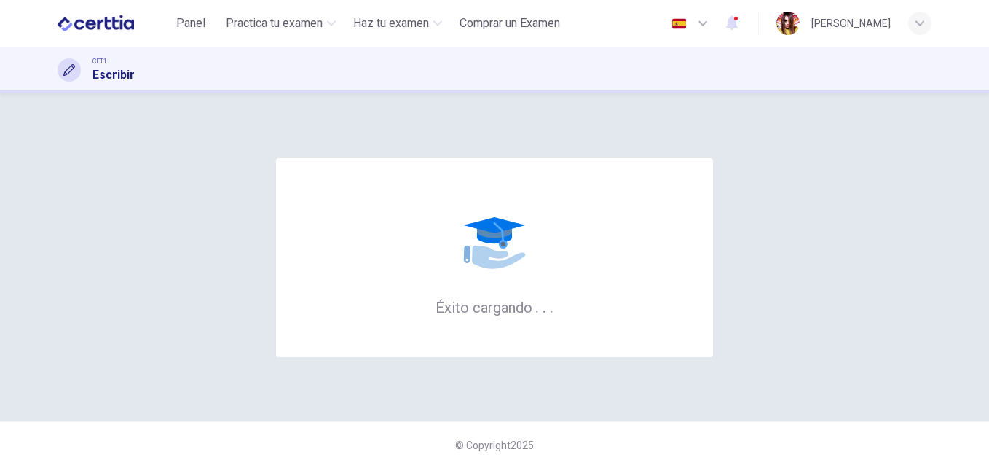 The image size is (989, 468). What do you see at coordinates (95, 23) in the screenshot?
I see `img: CERTTIA logo` at bounding box center [95, 23].